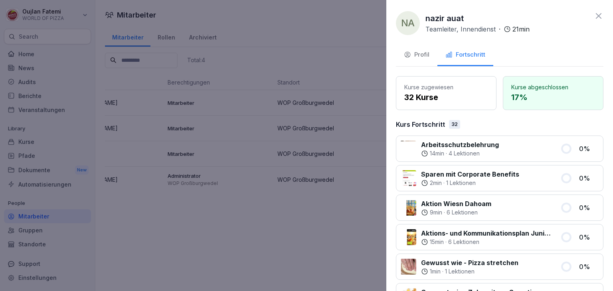 Image resolution: width=613 pixels, height=291 pixels. Describe the element at coordinates (464, 154) in the screenshot. I see `p: 4 Lektionen` at that location.